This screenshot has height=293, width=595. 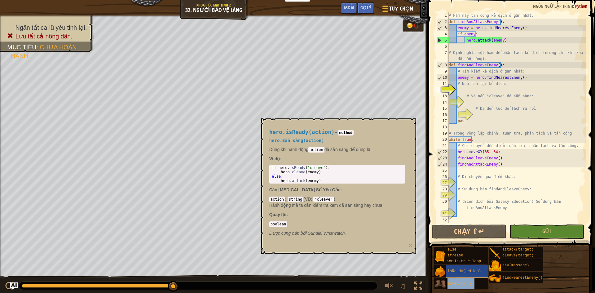 I want to click on span: Ví dụ, so click(x=274, y=159).